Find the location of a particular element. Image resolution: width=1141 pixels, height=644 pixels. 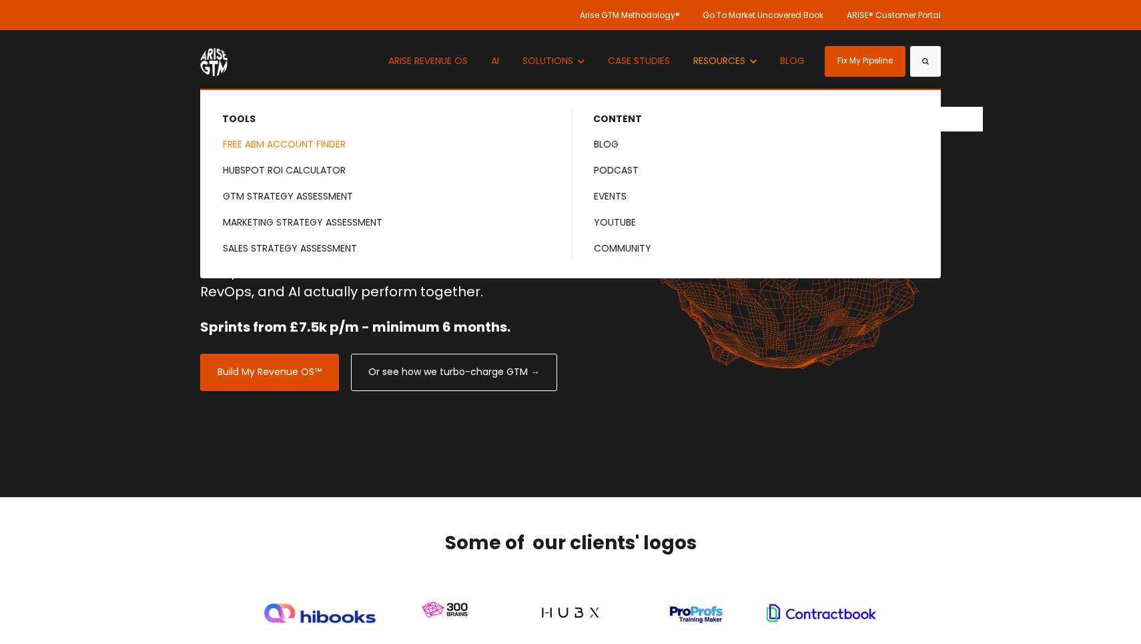

a: FREE ABM ACCOUNT FINDER is located at coordinates (386, 144).